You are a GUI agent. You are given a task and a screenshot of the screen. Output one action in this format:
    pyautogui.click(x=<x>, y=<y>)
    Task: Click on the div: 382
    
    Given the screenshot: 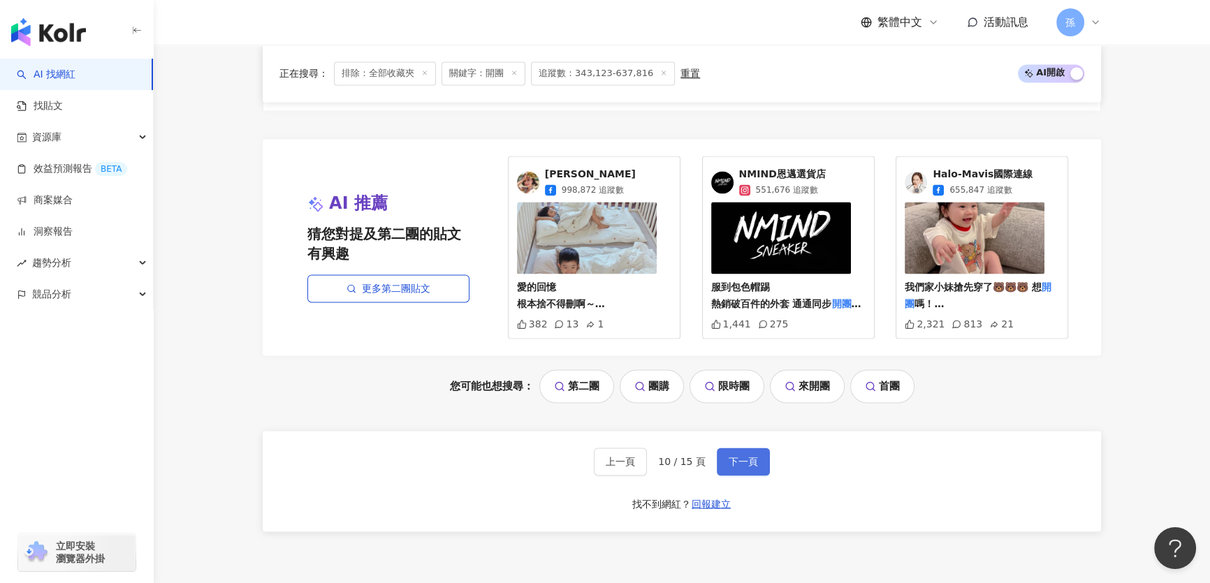 What is the action you would take?
    pyautogui.click(x=532, y=324)
    